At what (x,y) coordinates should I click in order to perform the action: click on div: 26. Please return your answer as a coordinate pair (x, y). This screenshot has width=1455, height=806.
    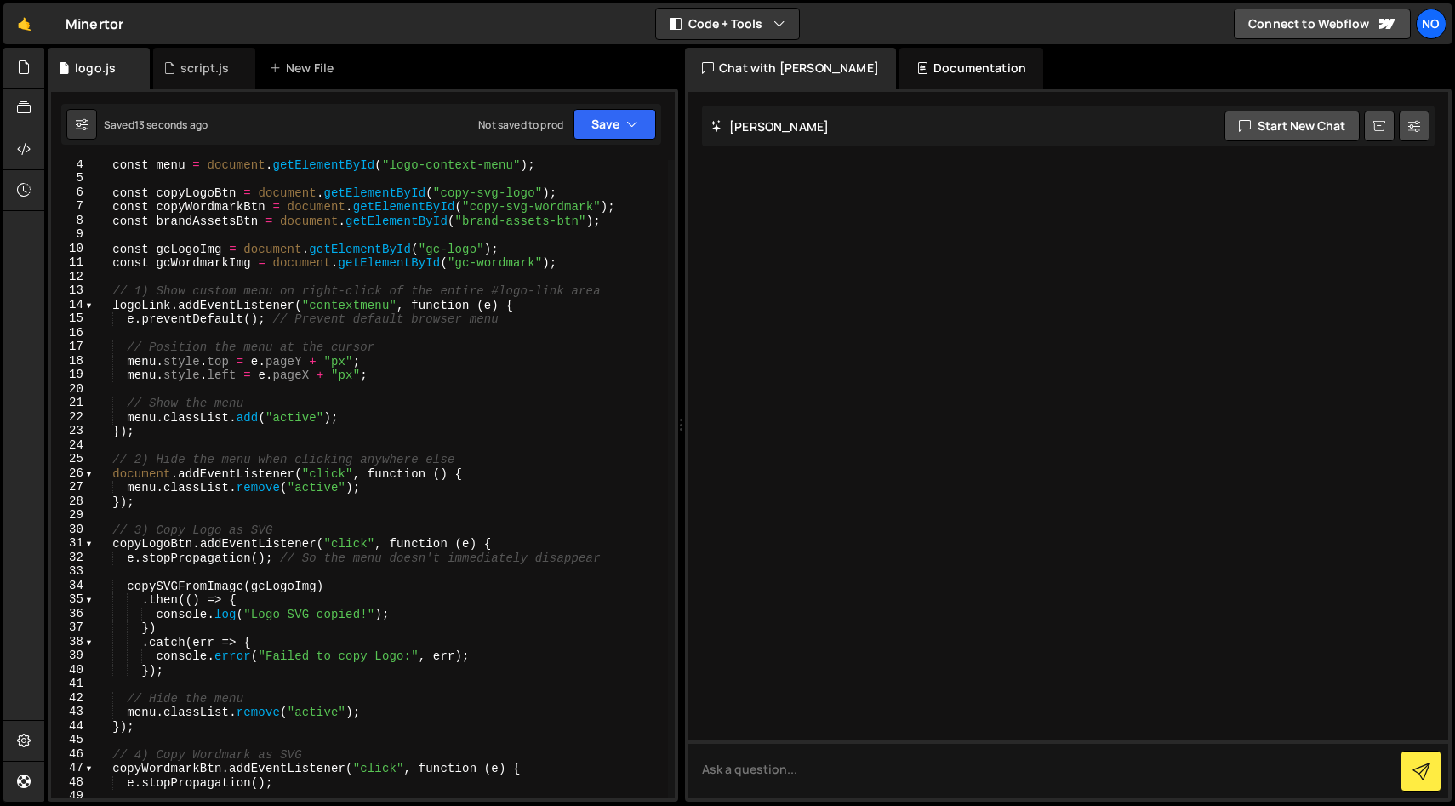
    Looking at the image, I should click on (72, 473).